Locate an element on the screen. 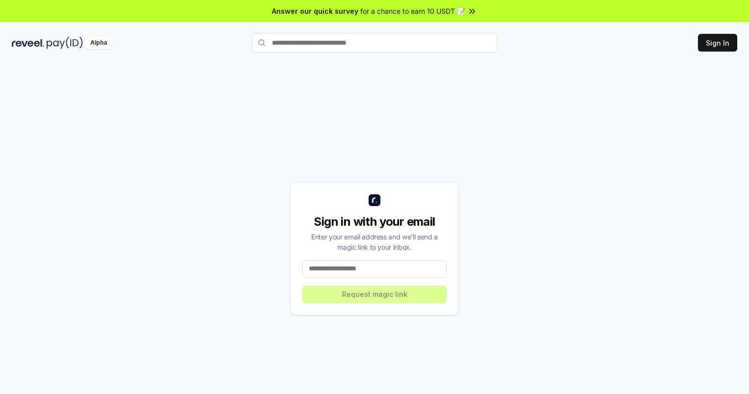 Image resolution: width=749 pixels, height=394 pixels. div: Alpha is located at coordinates (99, 43).